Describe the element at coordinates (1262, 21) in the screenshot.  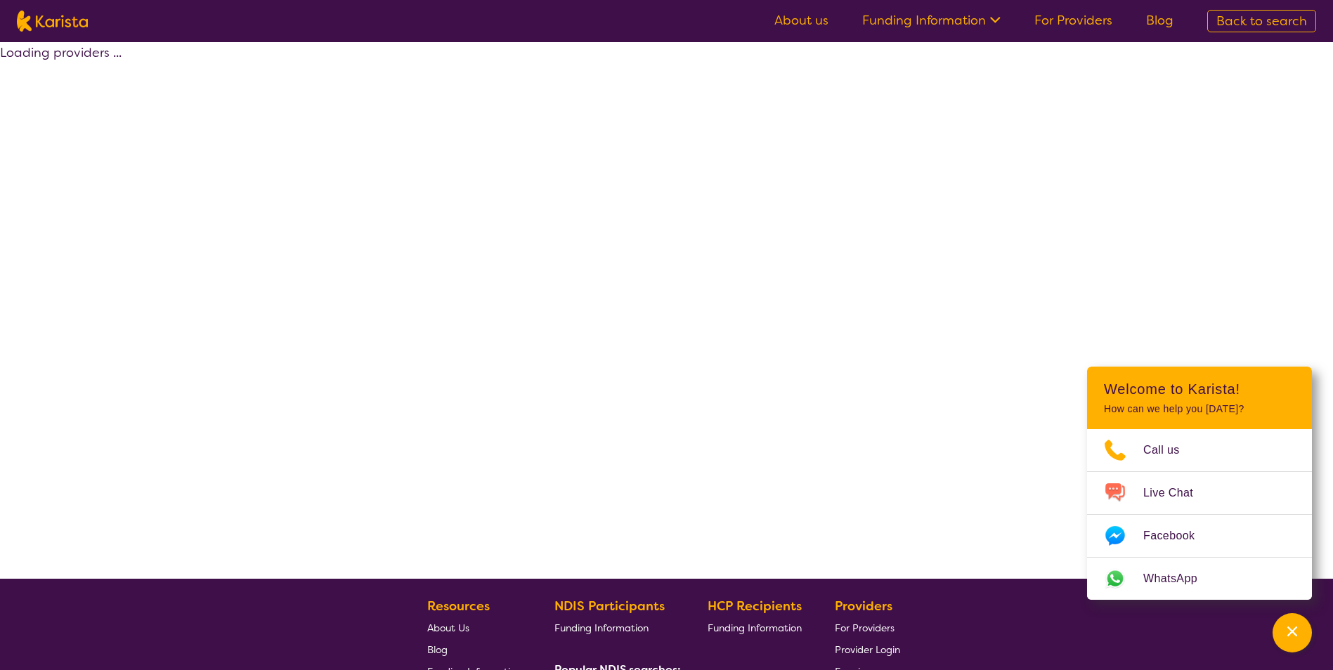
I see `a: Back to search` at that location.